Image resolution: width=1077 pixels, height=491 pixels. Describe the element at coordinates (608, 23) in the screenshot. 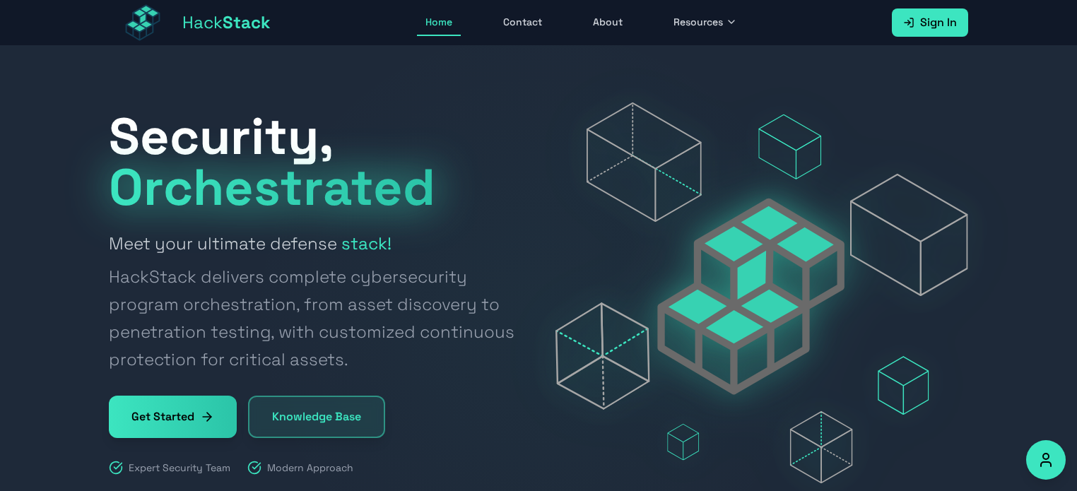

I see `a: About` at that location.